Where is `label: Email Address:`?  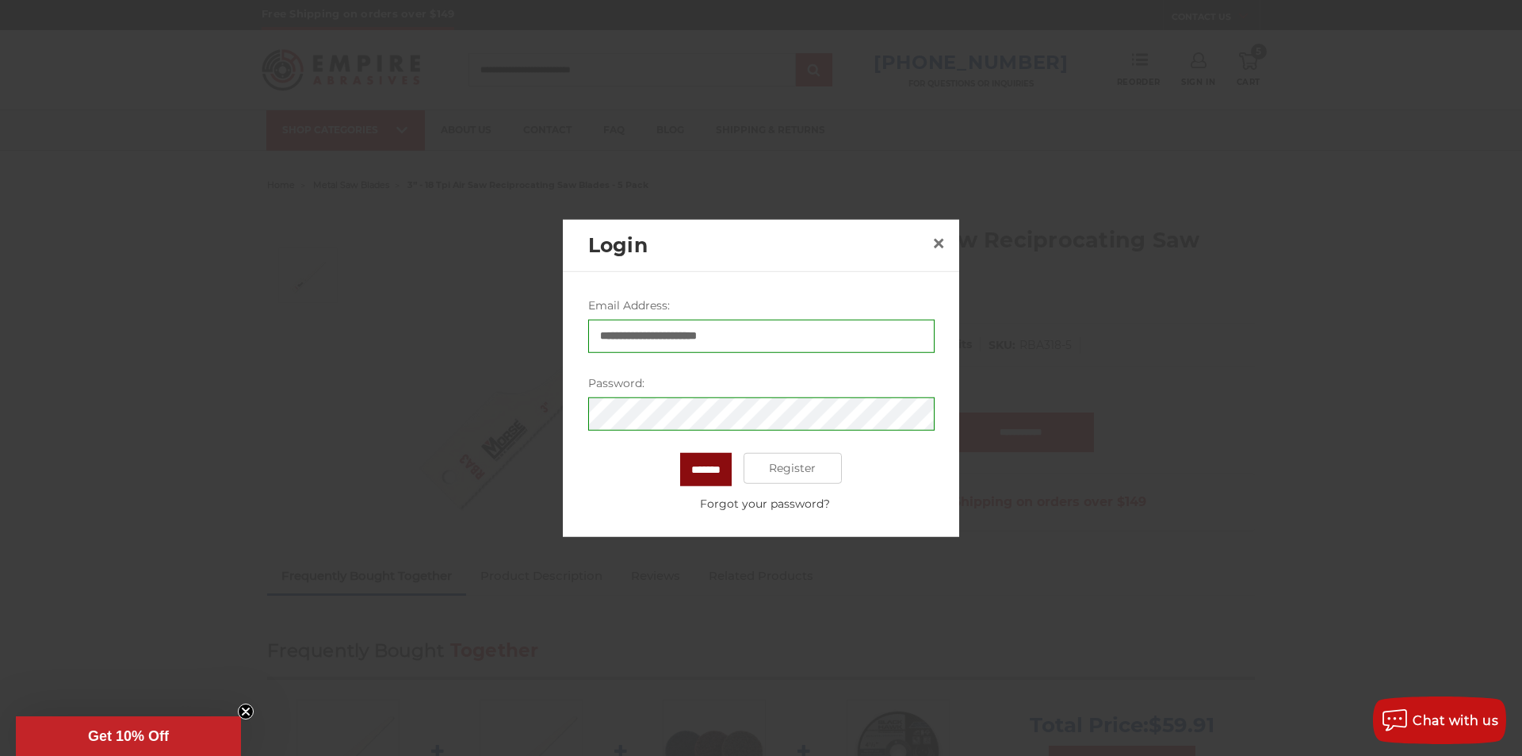
label: Email Address: is located at coordinates (761, 304).